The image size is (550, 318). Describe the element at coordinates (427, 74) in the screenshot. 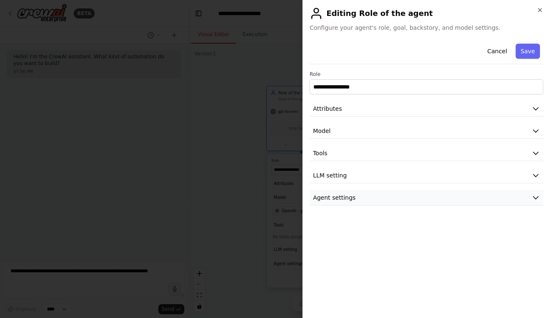

I see `label: Role` at that location.